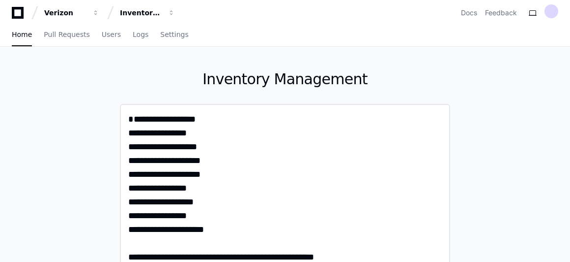  I want to click on span: Pull Requests, so click(66, 34).